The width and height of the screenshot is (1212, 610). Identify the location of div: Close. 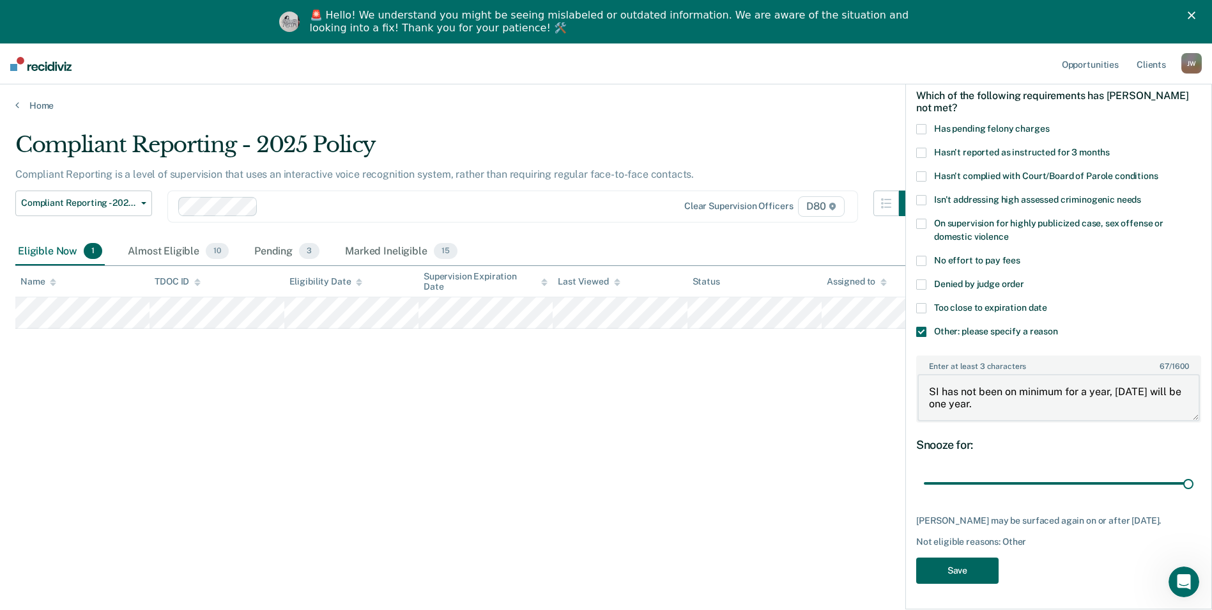
(1195, 15).